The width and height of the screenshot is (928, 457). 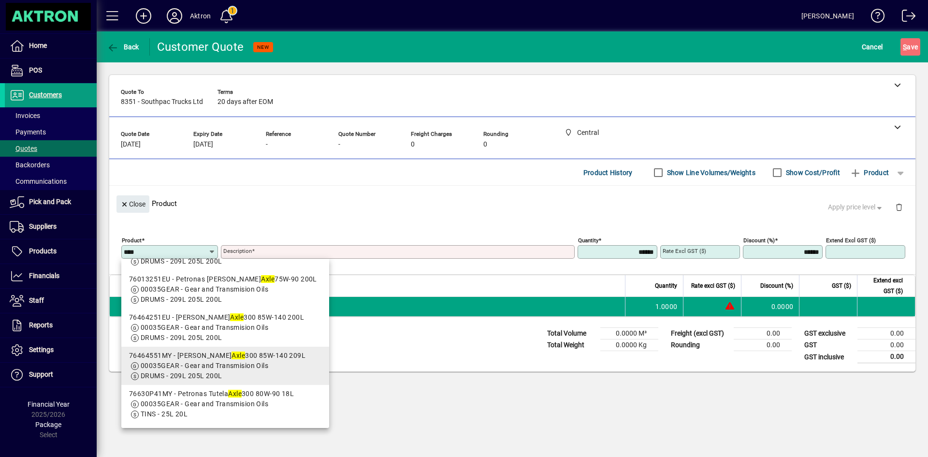 What do you see at coordinates (133, 204) in the screenshot?
I see `span: Close` at bounding box center [133, 204].